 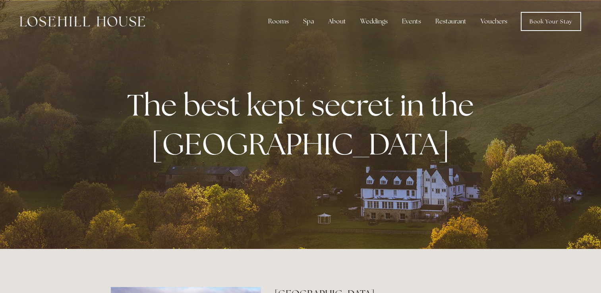 What do you see at coordinates (412, 21) in the screenshot?
I see `div: Events` at bounding box center [412, 21].